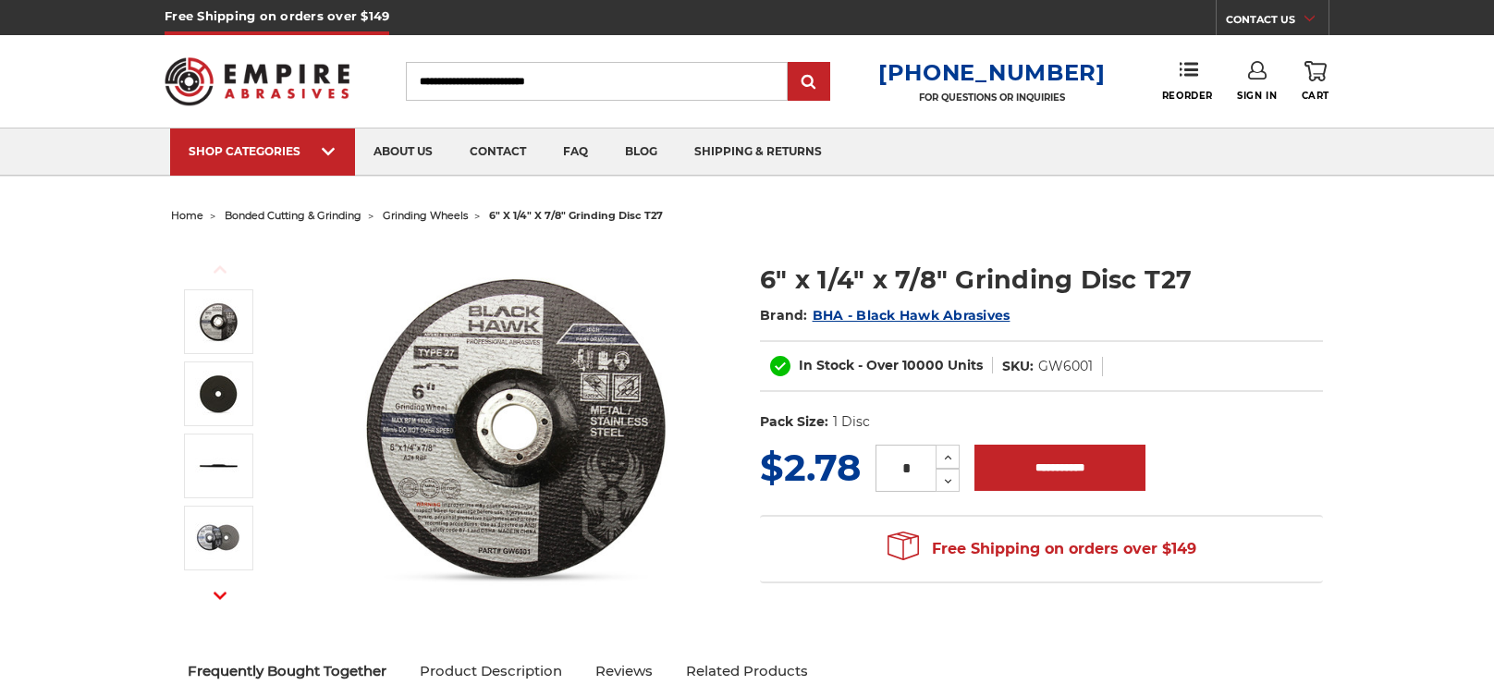 This screenshot has width=1494, height=685. I want to click on a: contact, so click(498, 152).